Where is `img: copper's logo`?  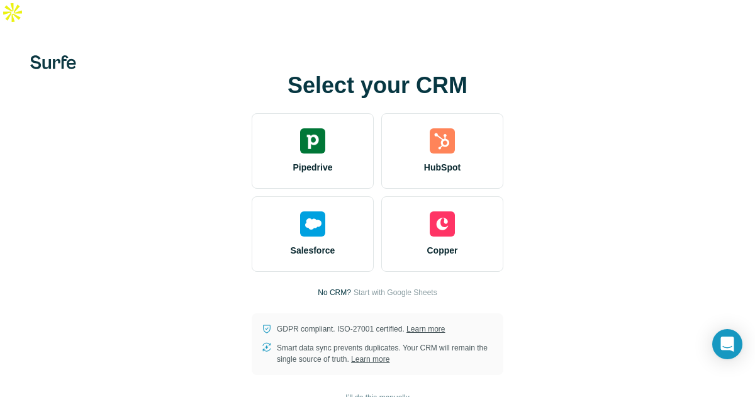 img: copper's logo is located at coordinates (442, 224).